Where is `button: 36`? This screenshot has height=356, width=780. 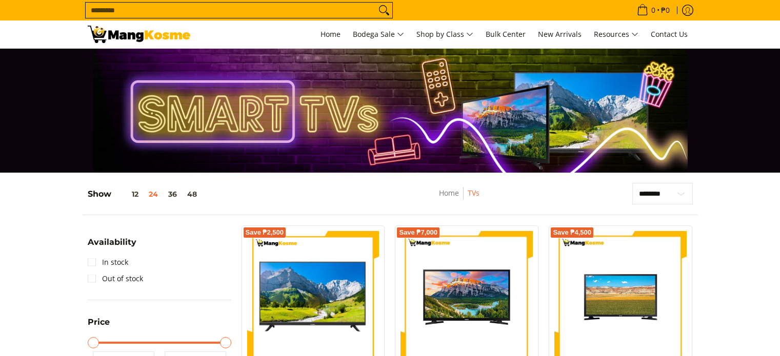
button: 36 is located at coordinates (172, 194).